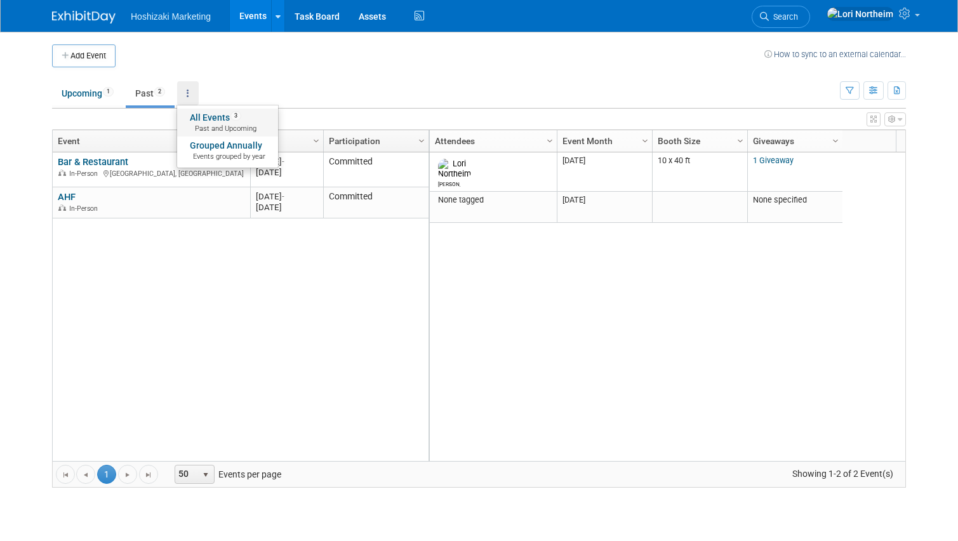 The image size is (958, 541). Describe the element at coordinates (227, 157) in the screenshot. I see `span: Events grouped by year` at that location.